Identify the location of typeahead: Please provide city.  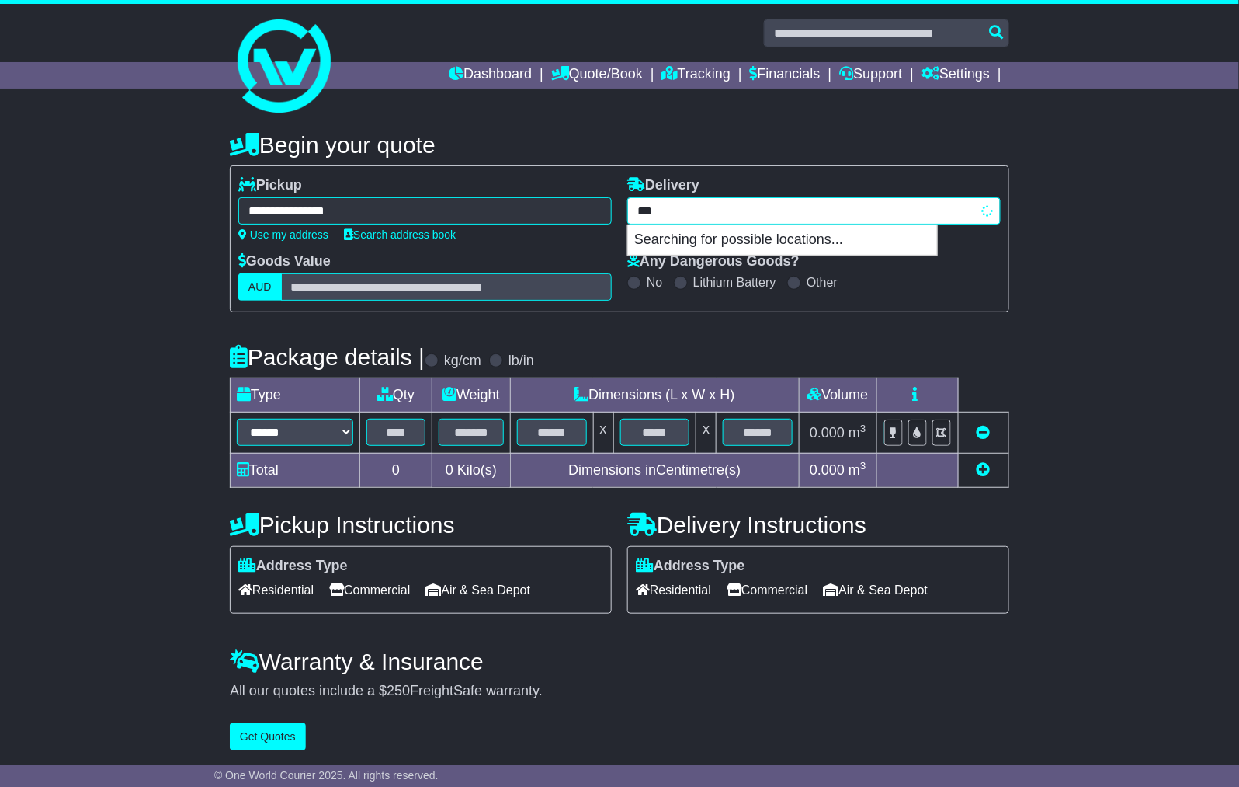
(814, 210).